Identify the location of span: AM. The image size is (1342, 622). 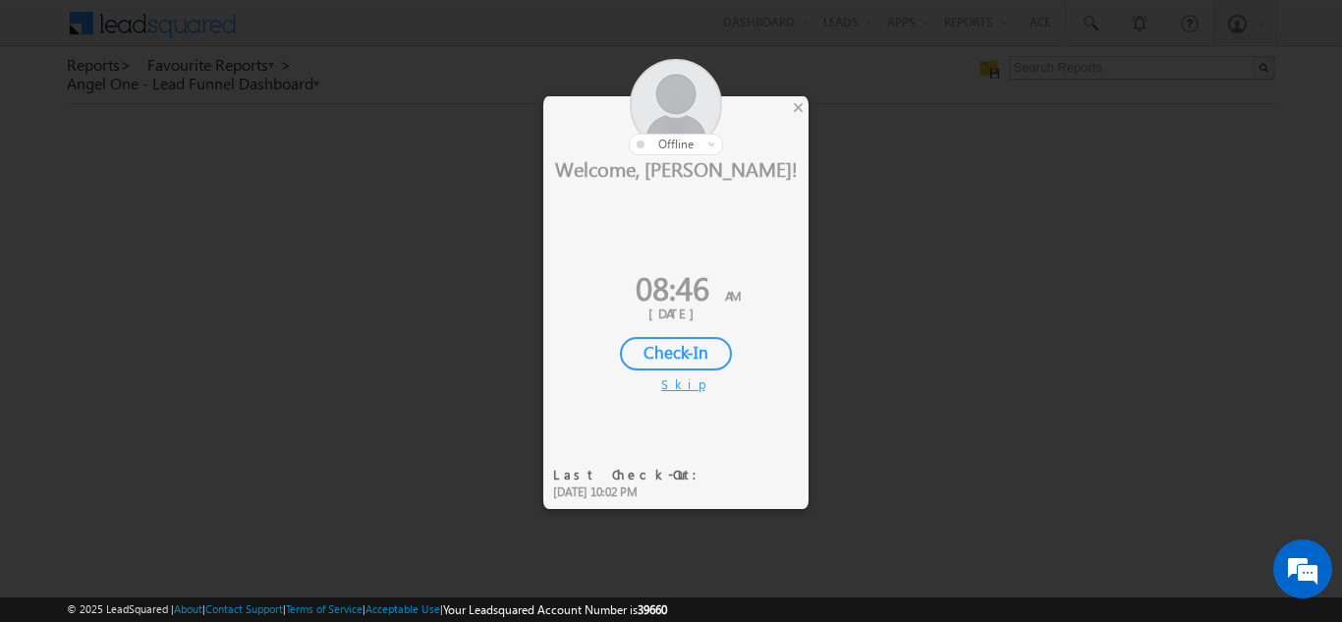
(733, 295).